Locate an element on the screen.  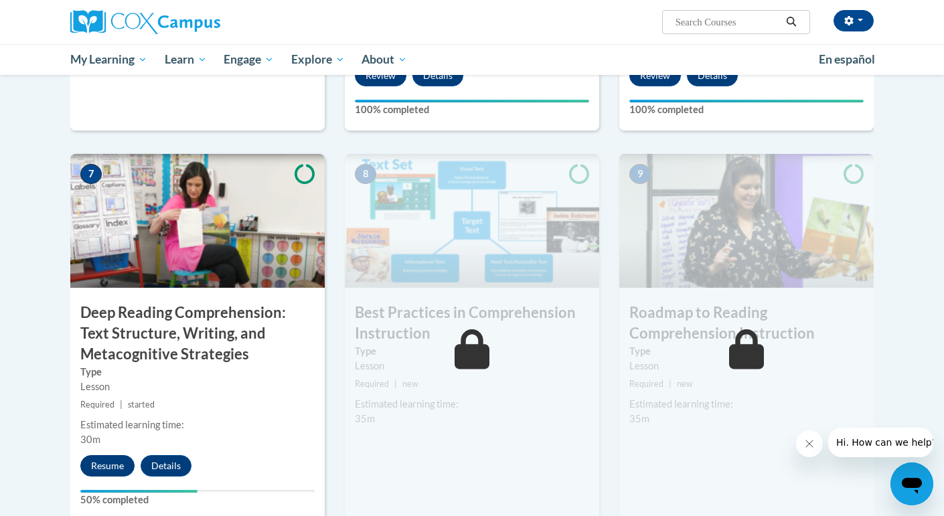
h3: Roadmap to Reading Comprehension Instruction is located at coordinates (747, 324).